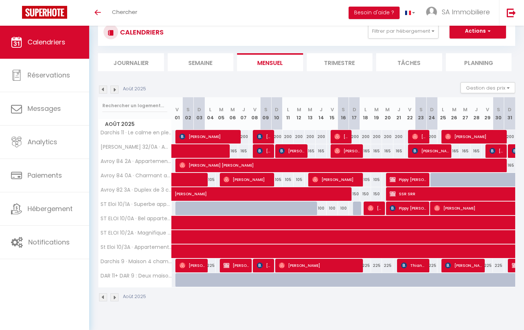  I want to click on span: Messages, so click(44, 108).